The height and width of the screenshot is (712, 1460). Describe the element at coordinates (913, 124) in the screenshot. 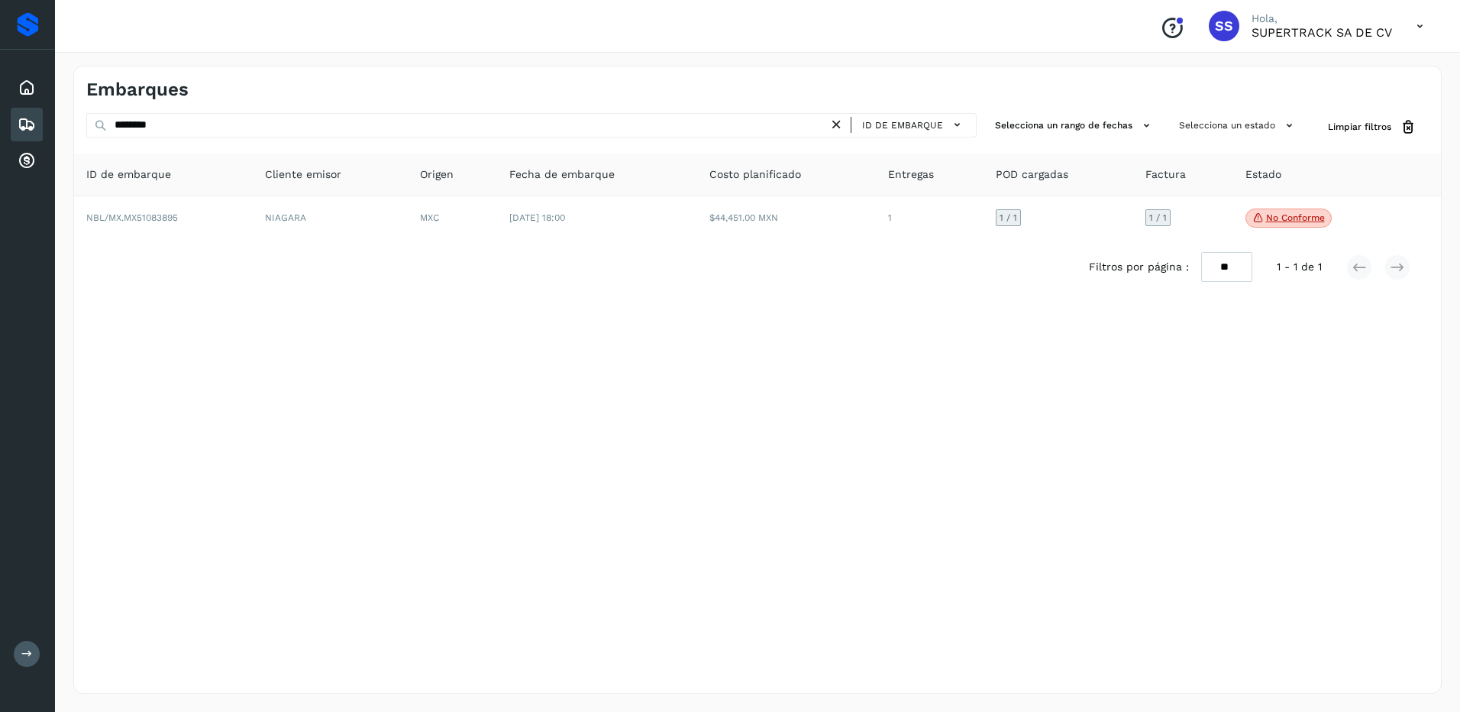

I see `button: ID de embarque` at that location.